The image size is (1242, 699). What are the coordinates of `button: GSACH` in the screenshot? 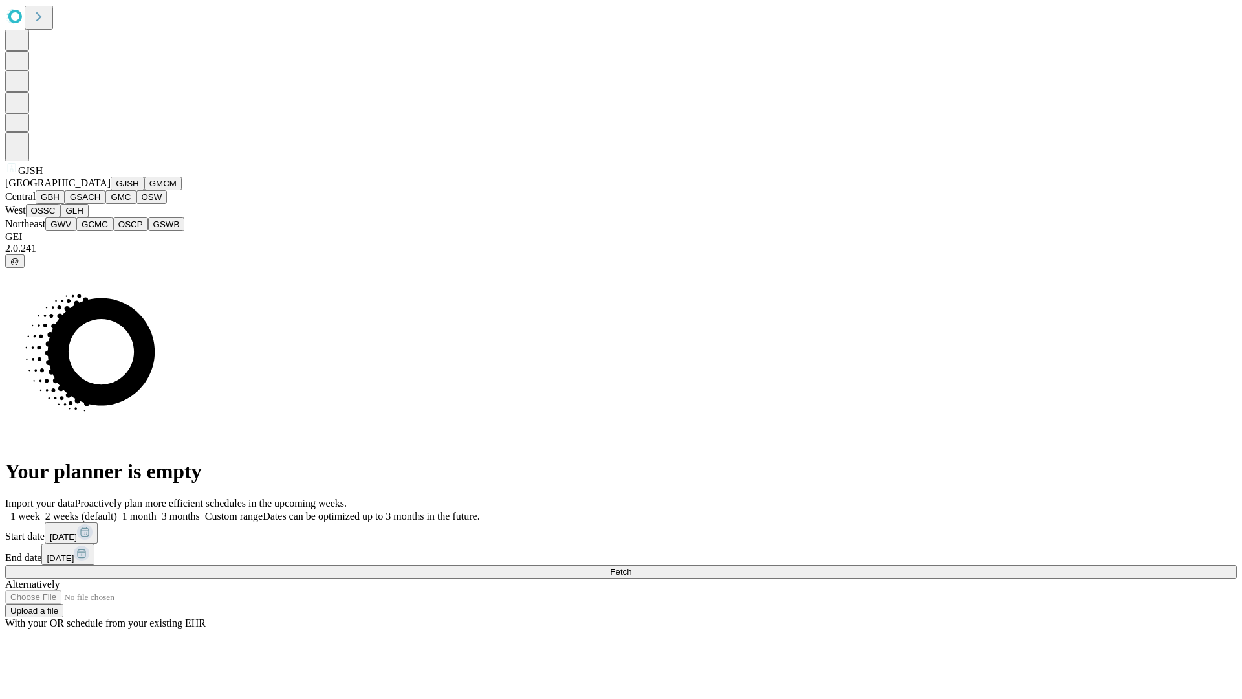 It's located at (85, 197).